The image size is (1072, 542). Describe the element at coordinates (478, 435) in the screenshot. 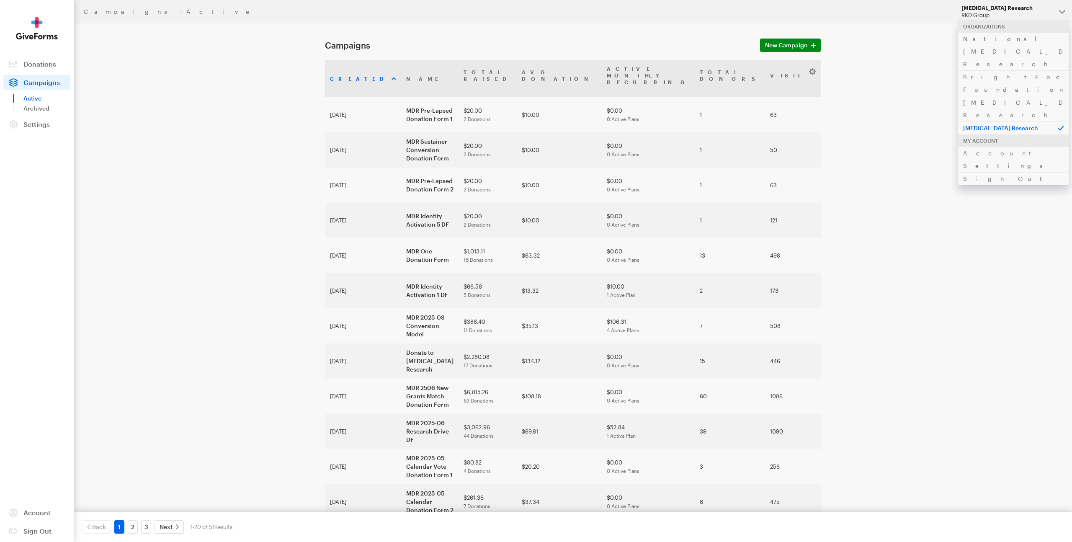

I see `span: 44 Donations` at that location.